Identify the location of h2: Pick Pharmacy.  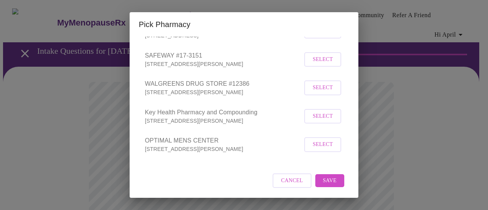
(244, 24).